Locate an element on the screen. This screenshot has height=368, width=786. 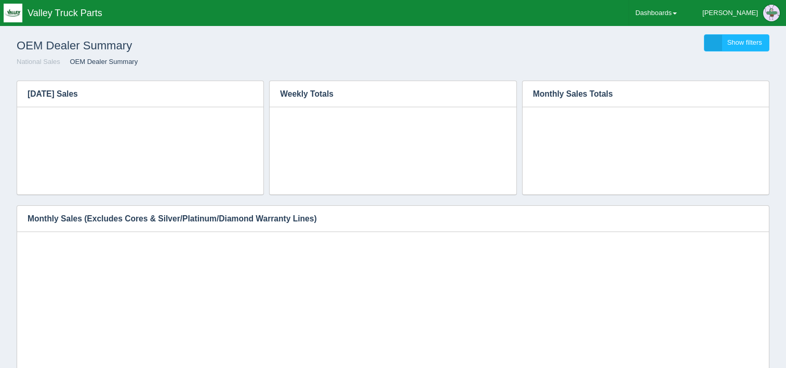
a: Show filters is located at coordinates (736, 43).